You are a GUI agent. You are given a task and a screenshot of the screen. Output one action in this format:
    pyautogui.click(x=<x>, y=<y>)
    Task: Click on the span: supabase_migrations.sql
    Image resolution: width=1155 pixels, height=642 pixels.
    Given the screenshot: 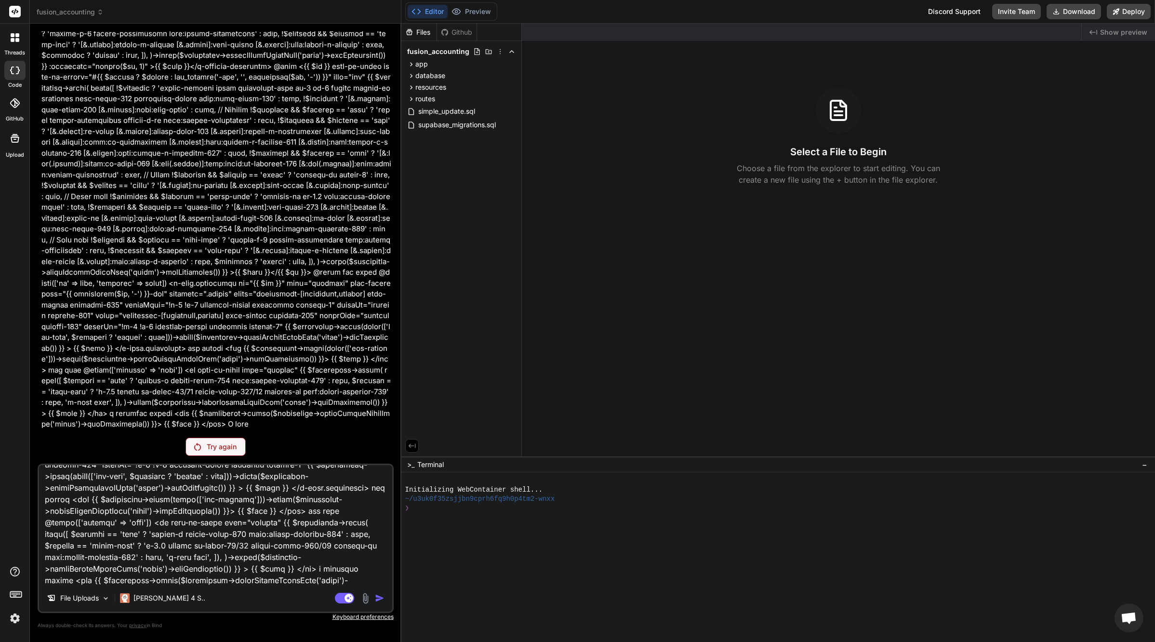 What is the action you would take?
    pyautogui.click(x=457, y=125)
    